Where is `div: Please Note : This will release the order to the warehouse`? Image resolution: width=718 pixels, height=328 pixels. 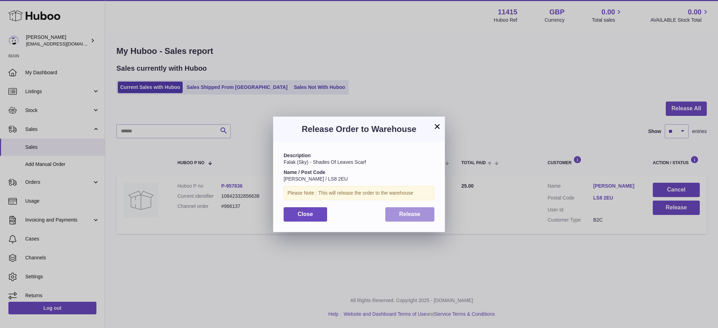 div: Please Note : This will release the order to the warehouse is located at coordinates (359, 193).